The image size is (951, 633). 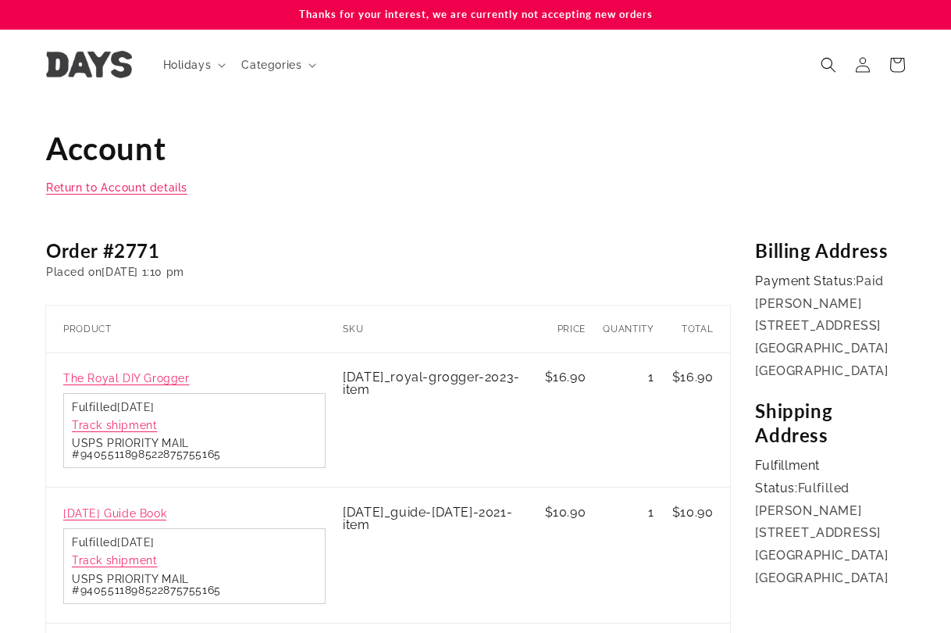 I want to click on td: $16.90, so click(x=702, y=419).